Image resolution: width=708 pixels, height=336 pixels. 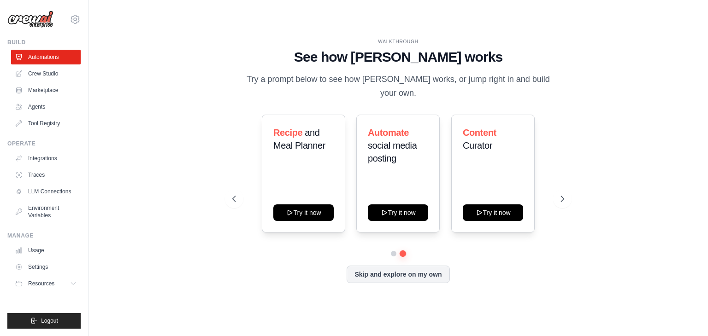 What do you see at coordinates (477, 146) in the screenshot?
I see `span: Curator` at bounding box center [477, 146].